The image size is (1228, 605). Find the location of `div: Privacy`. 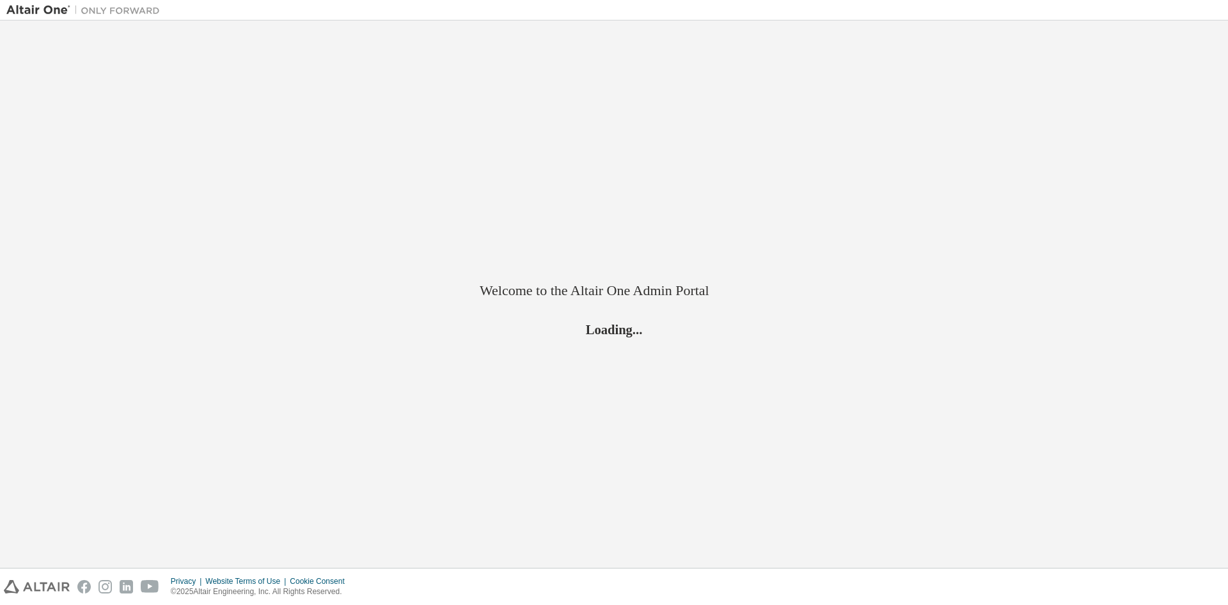

div: Privacy is located at coordinates (188, 581).